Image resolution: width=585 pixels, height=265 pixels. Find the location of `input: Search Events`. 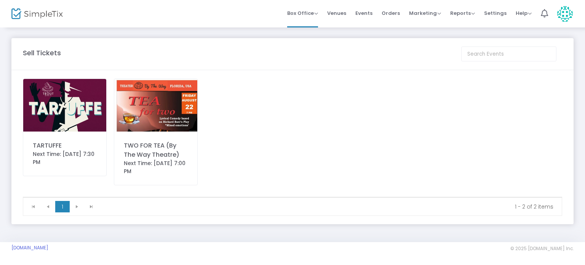

input: Search Events is located at coordinates (509, 54).